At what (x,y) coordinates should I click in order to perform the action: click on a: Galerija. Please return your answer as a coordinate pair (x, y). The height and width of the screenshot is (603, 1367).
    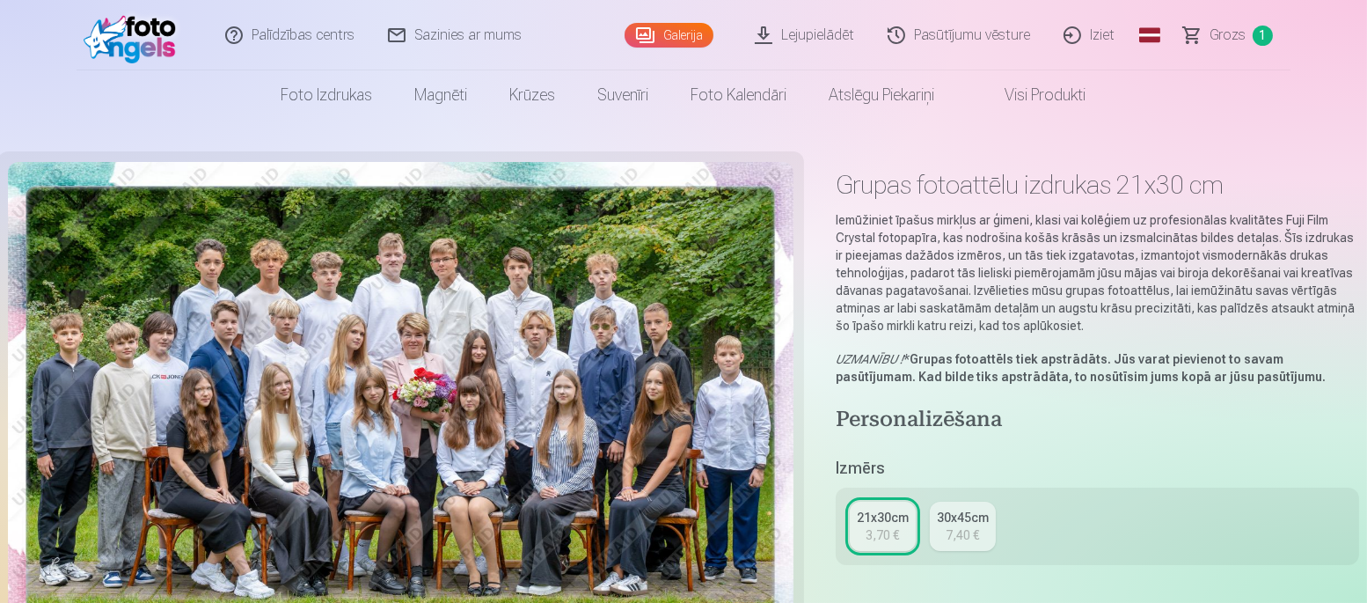
    Looking at the image, I should click on (669, 35).